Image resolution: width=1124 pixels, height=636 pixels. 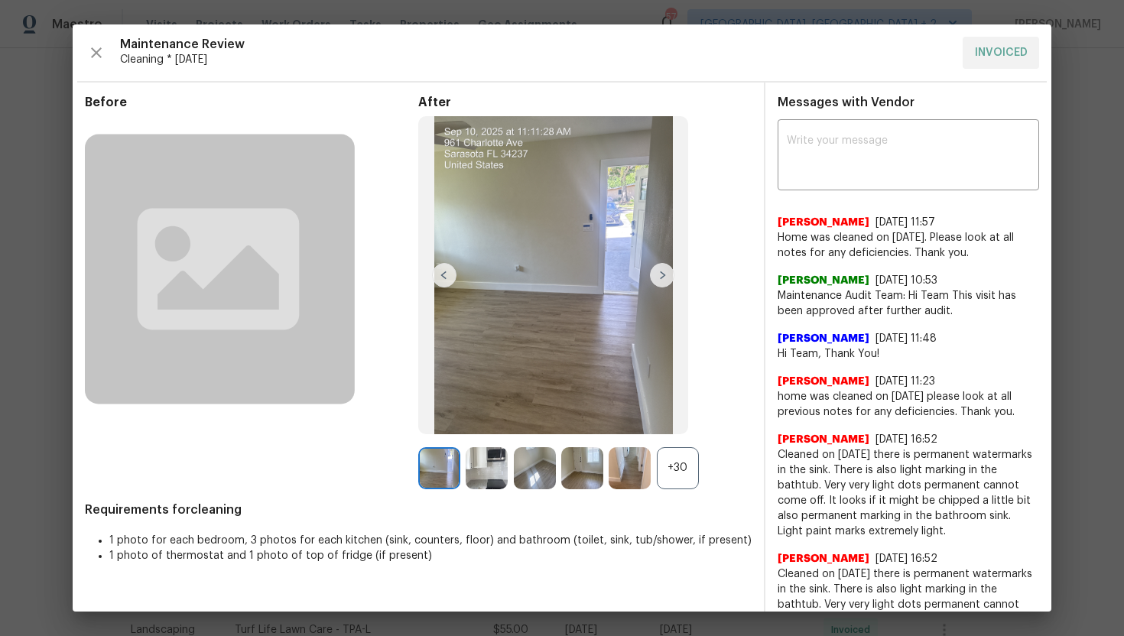 I want to click on span: Maintenance Audit Team: Hi Team This visit has been approved after further audit., so click(x=909, y=304).